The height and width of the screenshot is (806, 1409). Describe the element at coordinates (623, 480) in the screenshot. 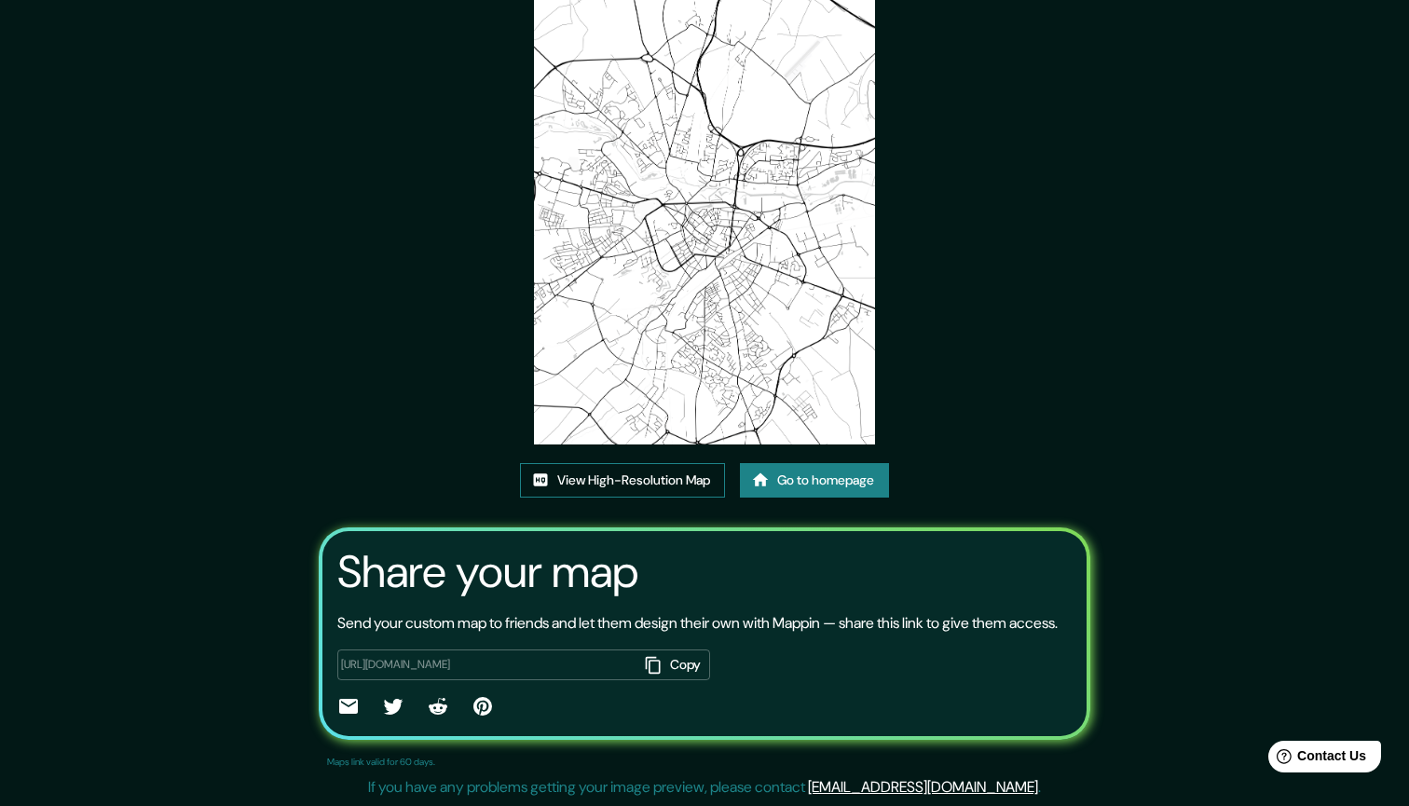

I see `a: View High-Resolution Map` at that location.